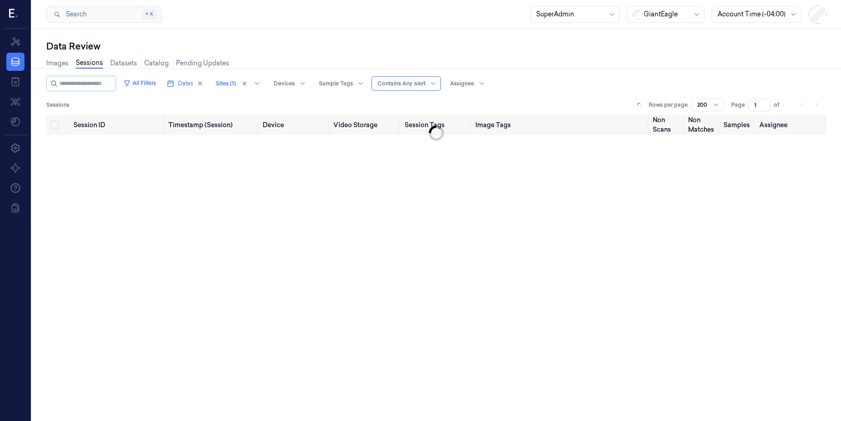 Image resolution: width=841 pixels, height=421 pixels. Describe the element at coordinates (140, 83) in the screenshot. I see `button: All Filters` at that location.